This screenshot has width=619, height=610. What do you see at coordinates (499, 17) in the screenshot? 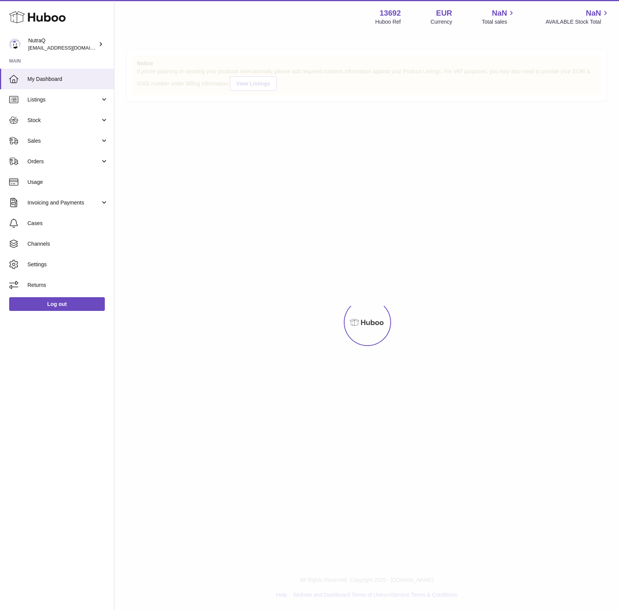
I see `a: NaN Total sales` at bounding box center [499, 17].